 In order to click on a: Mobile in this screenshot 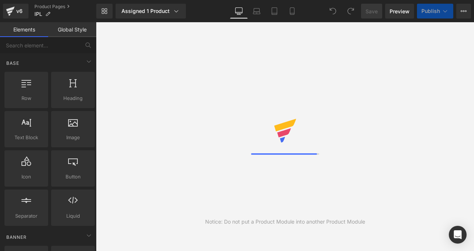, I will do `click(292, 11)`.